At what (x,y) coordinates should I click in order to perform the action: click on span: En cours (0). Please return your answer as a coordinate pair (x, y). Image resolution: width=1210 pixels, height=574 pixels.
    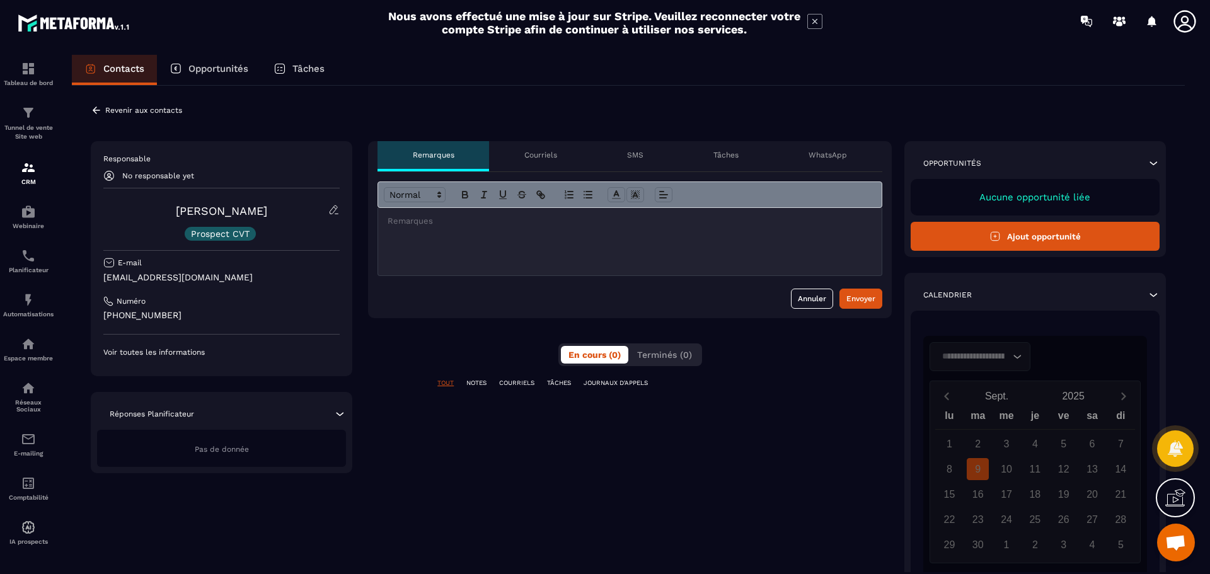
    Looking at the image, I should click on (595, 355).